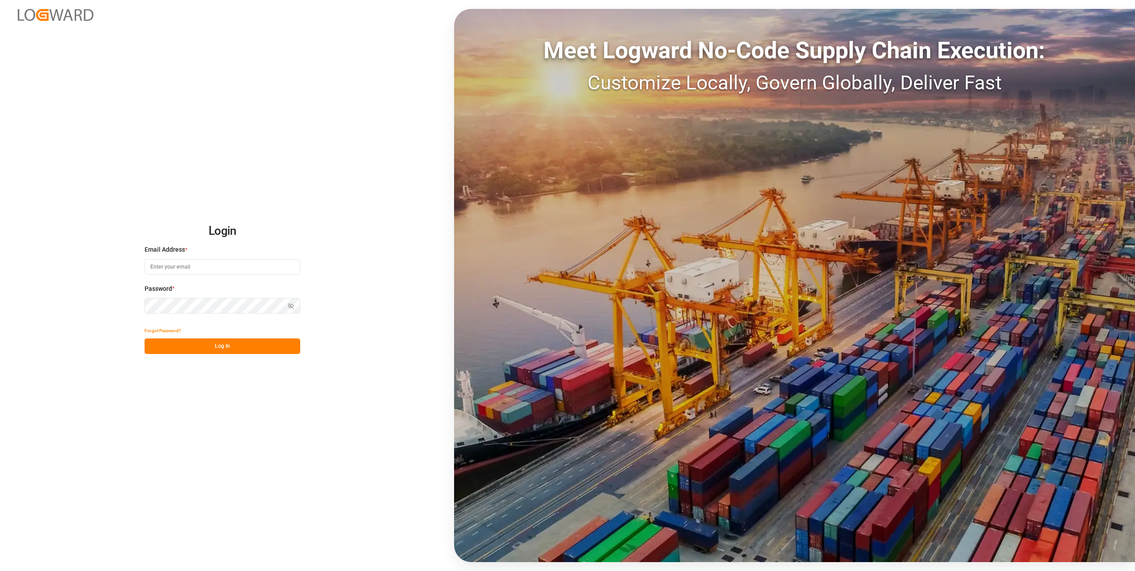 The height and width of the screenshot is (571, 1135). I want to click on h2: Login, so click(222, 231).